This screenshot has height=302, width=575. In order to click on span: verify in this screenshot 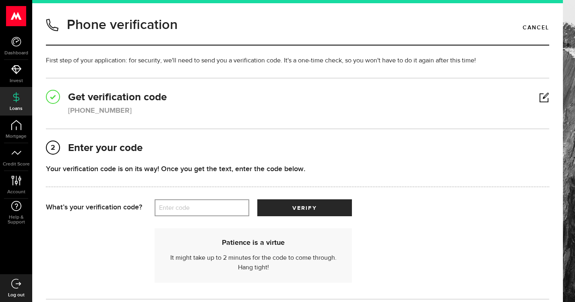, I will do `click(304, 208)`.